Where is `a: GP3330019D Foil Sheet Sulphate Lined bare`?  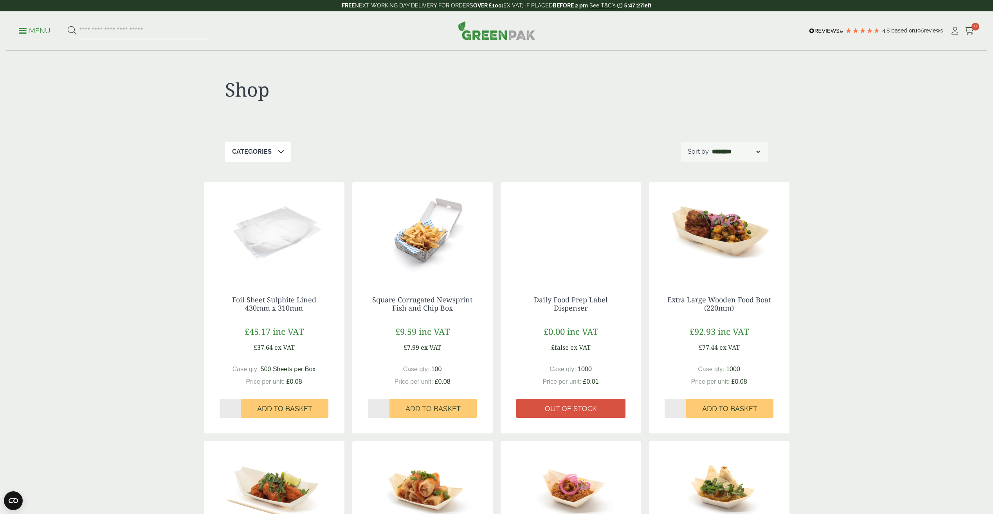
a: GP3330019D Foil Sheet Sulphate Lined bare is located at coordinates (274, 231).